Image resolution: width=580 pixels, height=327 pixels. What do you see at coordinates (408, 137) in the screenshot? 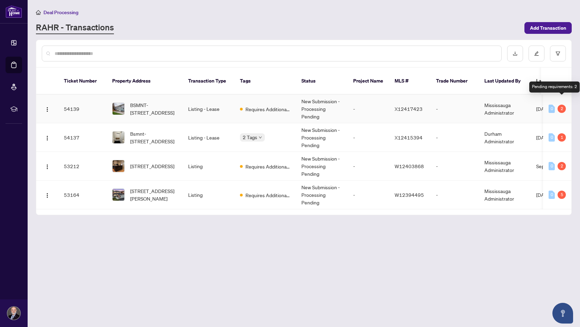
I see `span: X12415394` at bounding box center [408, 137].